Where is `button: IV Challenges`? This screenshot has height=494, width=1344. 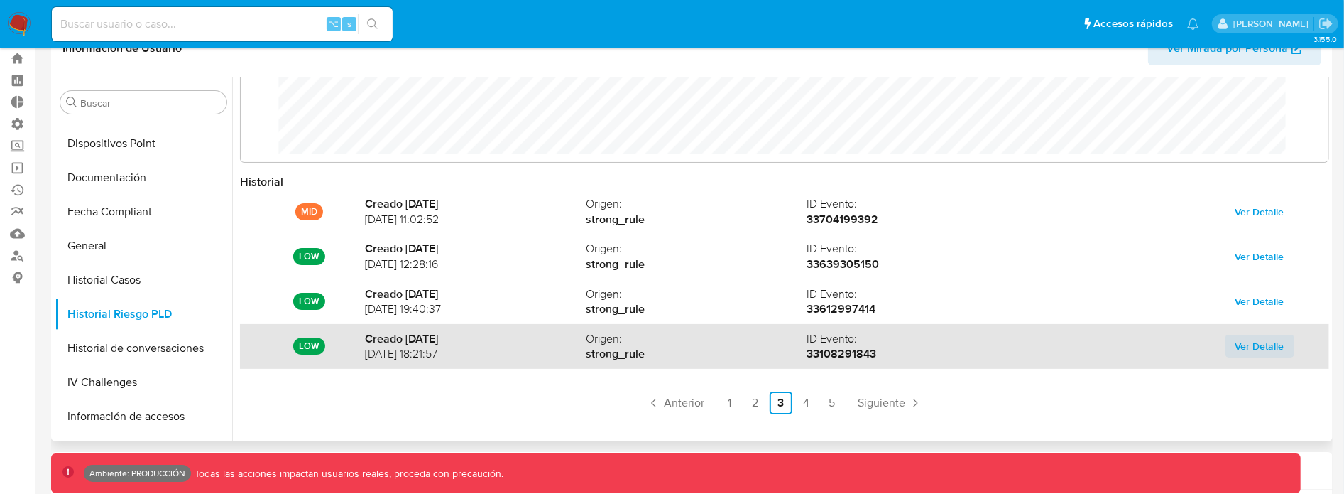
button: IV Challenges is located at coordinates (143, 382).